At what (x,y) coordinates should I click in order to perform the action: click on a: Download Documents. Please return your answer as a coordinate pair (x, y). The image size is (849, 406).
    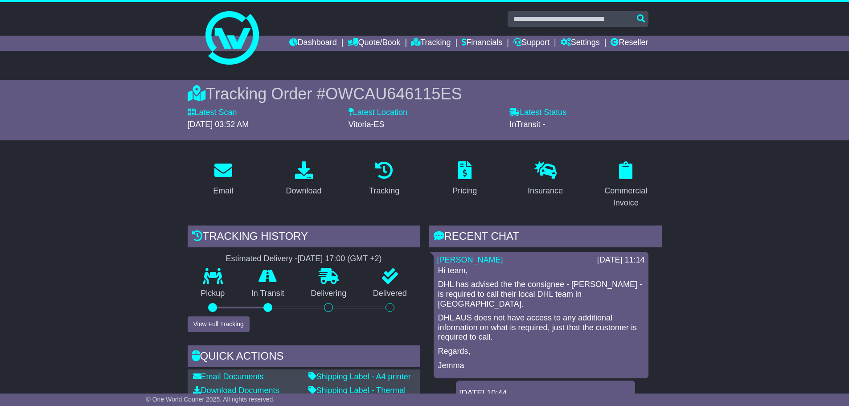
    Looking at the image, I should click on (236, 390).